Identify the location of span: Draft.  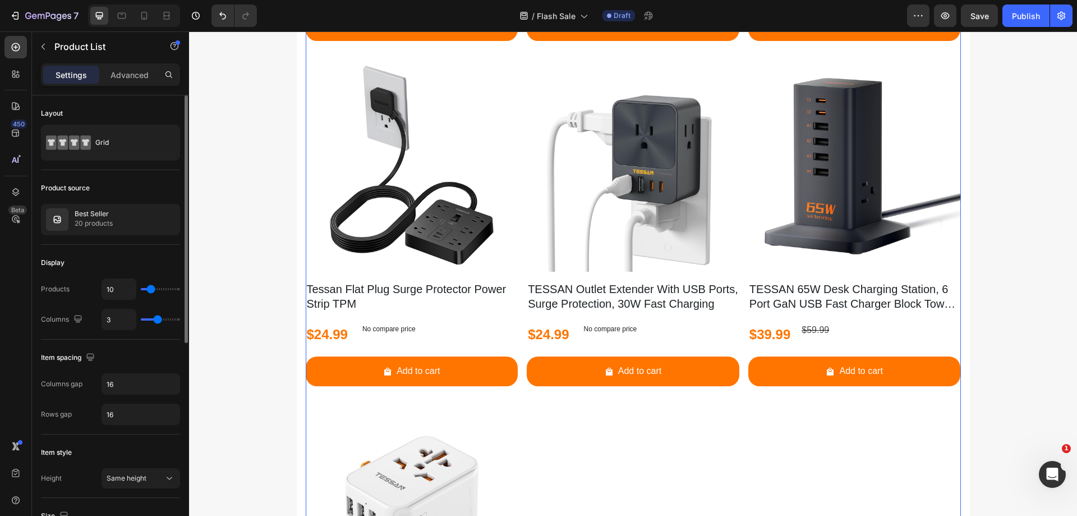
(622, 16).